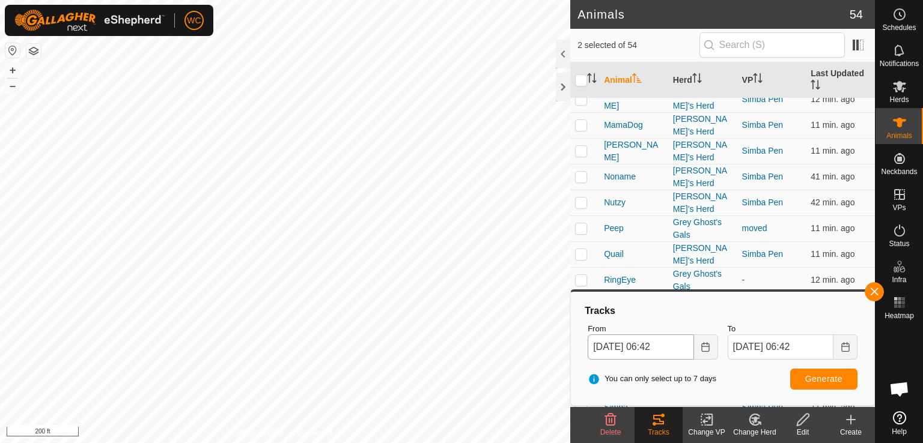 Image resolution: width=923 pixels, height=443 pixels. I want to click on div: Change Herd, so click(755, 433).